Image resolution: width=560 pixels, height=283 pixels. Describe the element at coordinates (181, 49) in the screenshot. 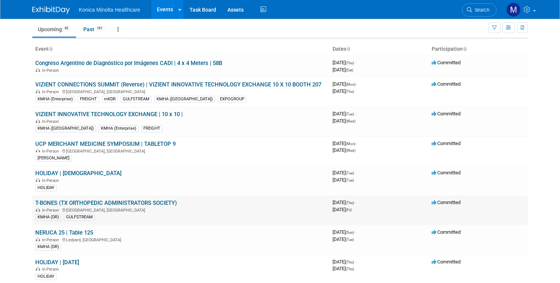

I see `th: Event` at that location.